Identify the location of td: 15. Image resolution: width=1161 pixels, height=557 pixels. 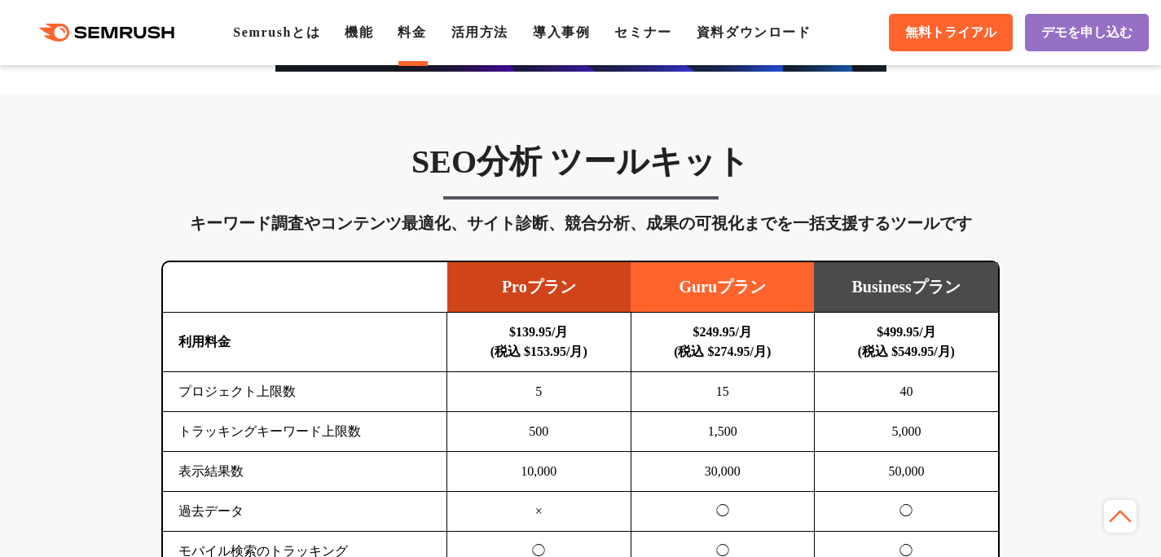
(722, 392).